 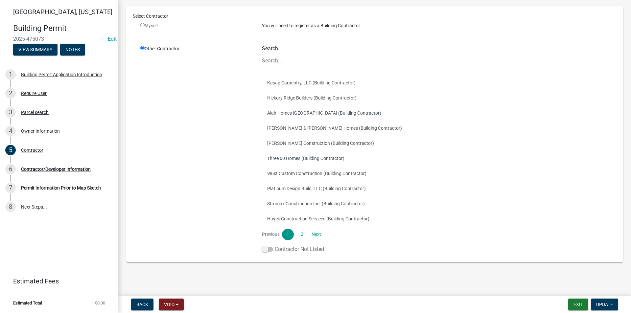 What do you see at coordinates (63, 28) in the screenshot?
I see `h4: Building Permit` at bounding box center [63, 28].